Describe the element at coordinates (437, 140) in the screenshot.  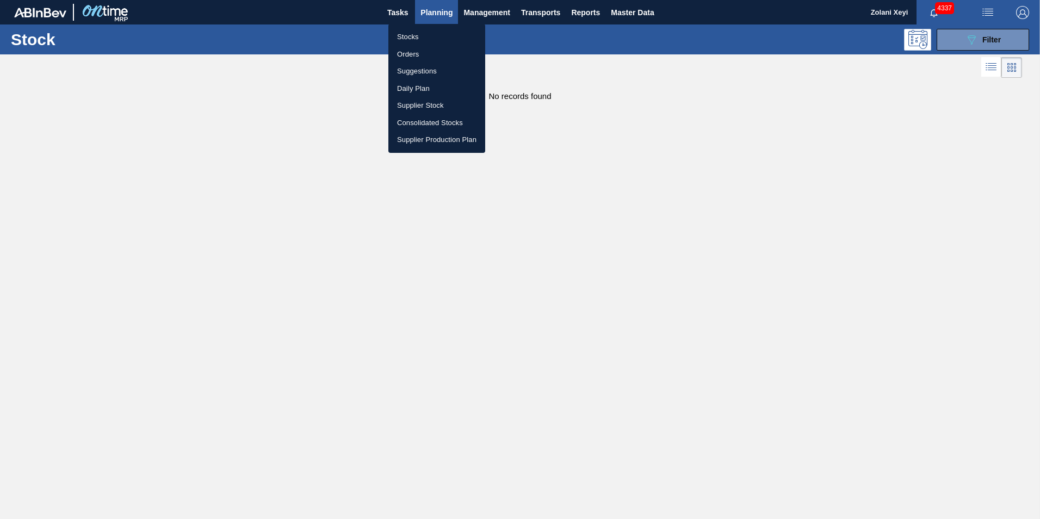
I see `li: Supplier Production Plan` at that location.